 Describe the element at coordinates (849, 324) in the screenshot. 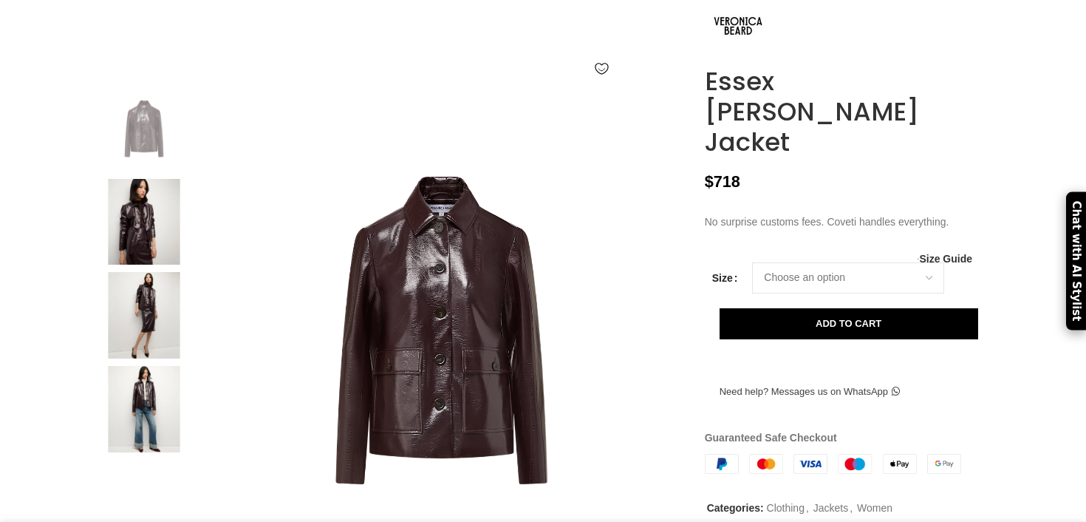

I see `button: Add to cart` at that location.